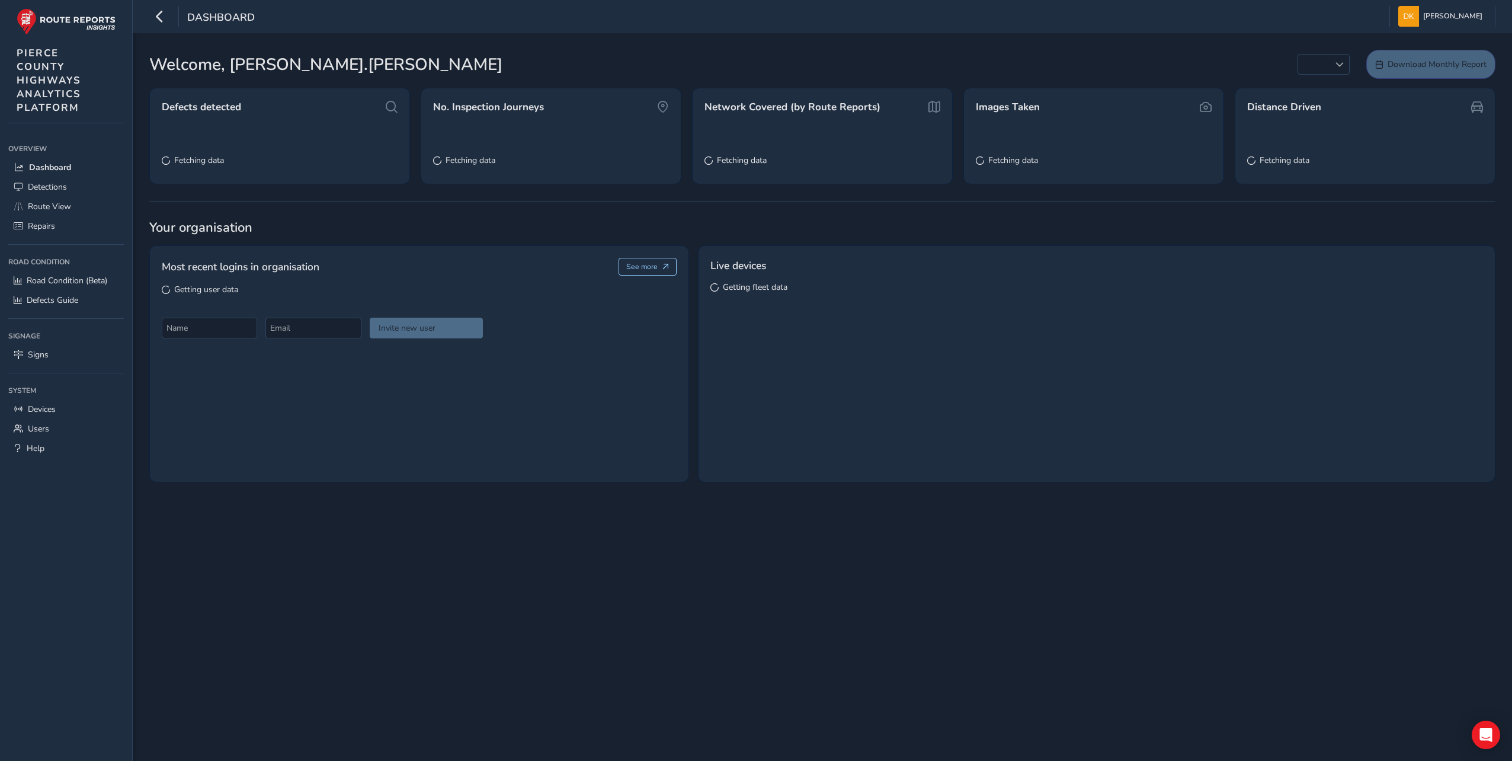 This screenshot has height=761, width=1512. I want to click on span: No. Inspection Journeys, so click(488, 107).